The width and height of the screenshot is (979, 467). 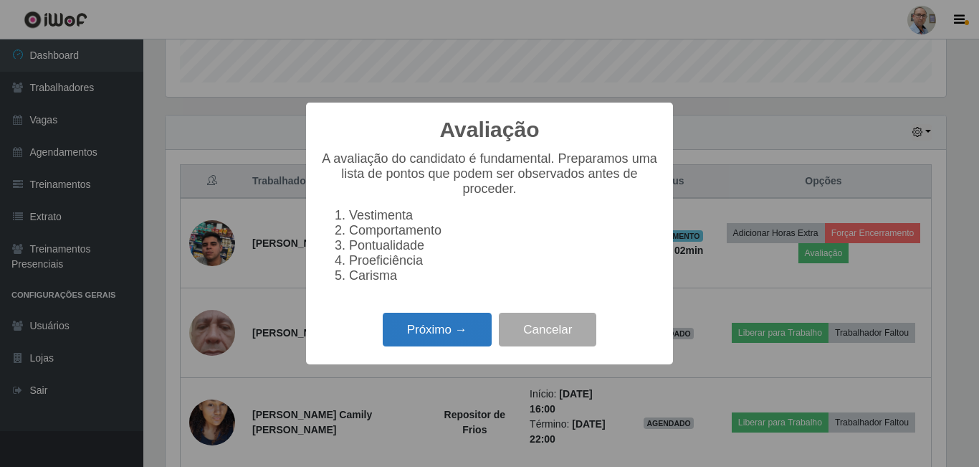 What do you see at coordinates (504, 215) in the screenshot?
I see `li: Vestimenta` at bounding box center [504, 215].